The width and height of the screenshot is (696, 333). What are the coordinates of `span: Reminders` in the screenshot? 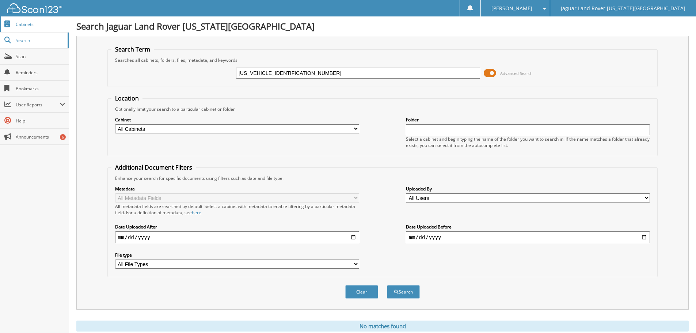 It's located at (40, 72).